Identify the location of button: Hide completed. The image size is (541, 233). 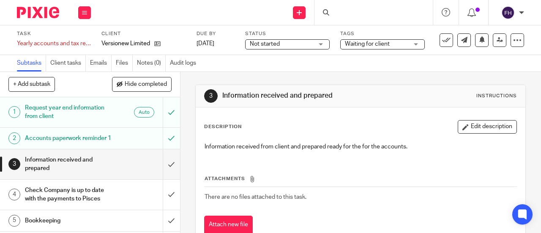
(142, 84).